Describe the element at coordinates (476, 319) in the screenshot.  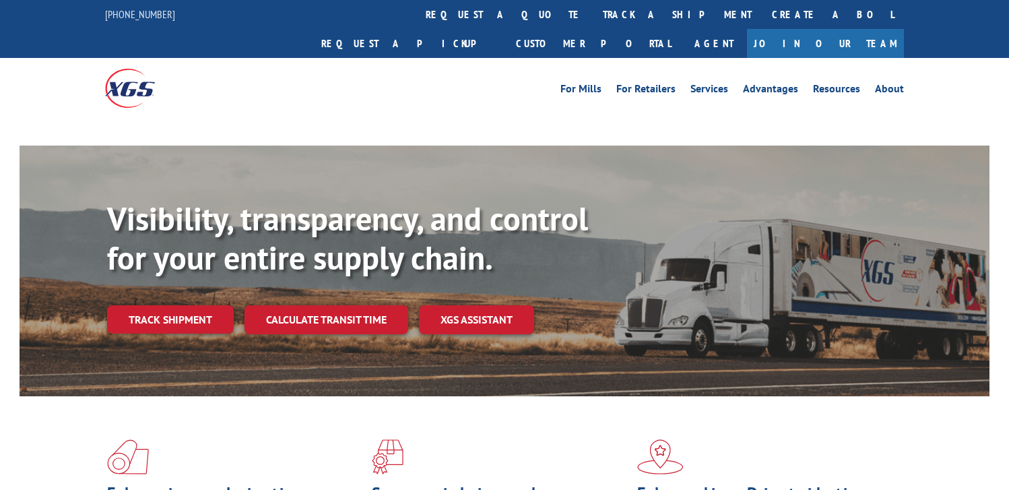
I see `a: XGS ASSISTANT` at that location.